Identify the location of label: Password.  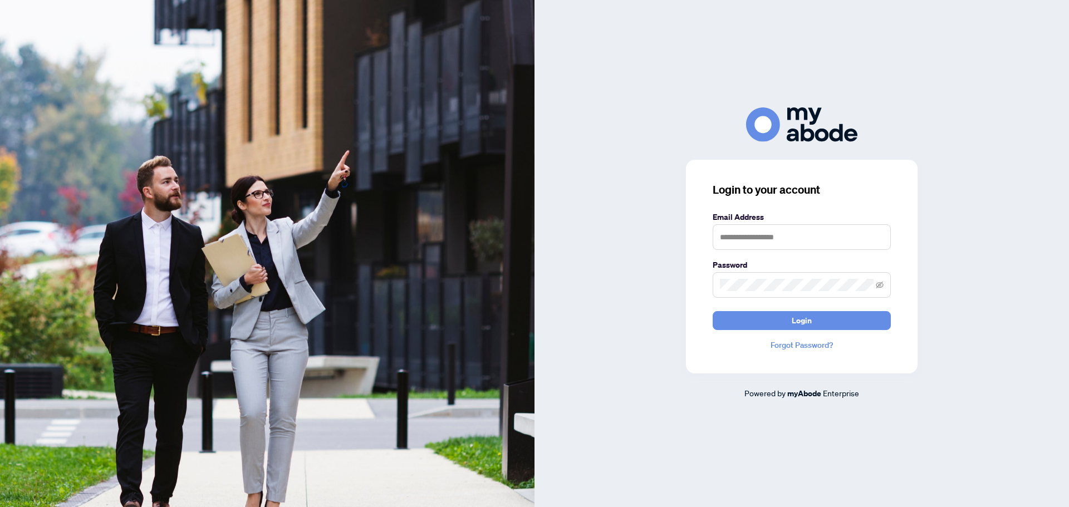
(802, 265).